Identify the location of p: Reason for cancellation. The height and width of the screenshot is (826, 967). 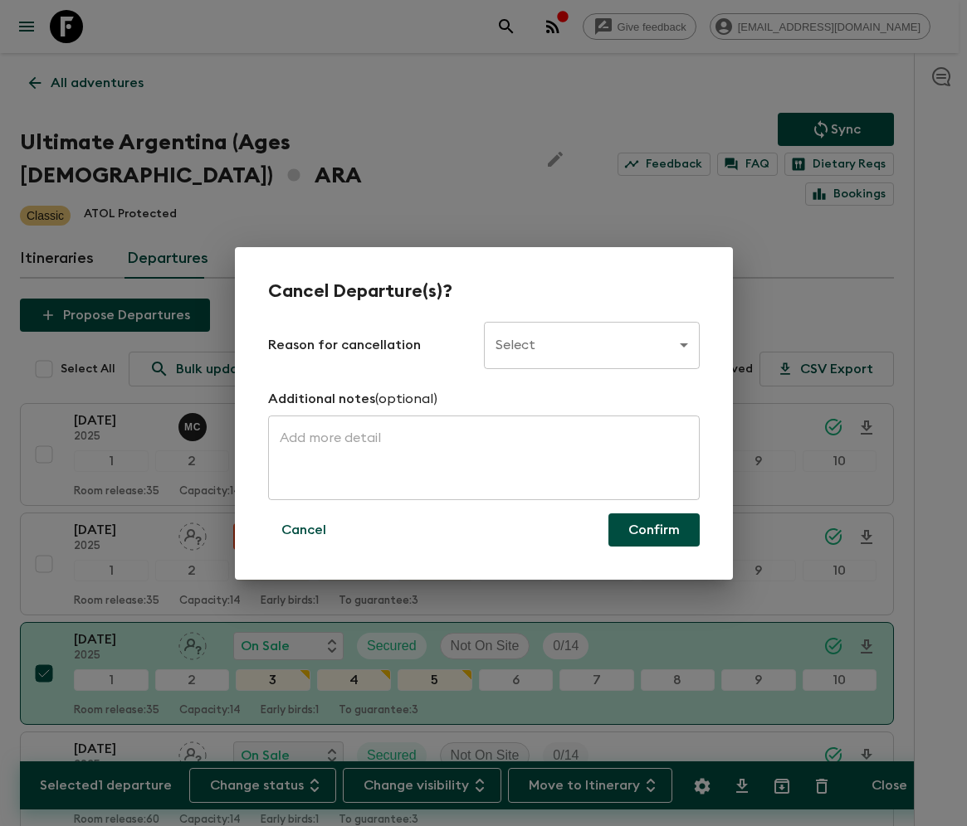
(376, 345).